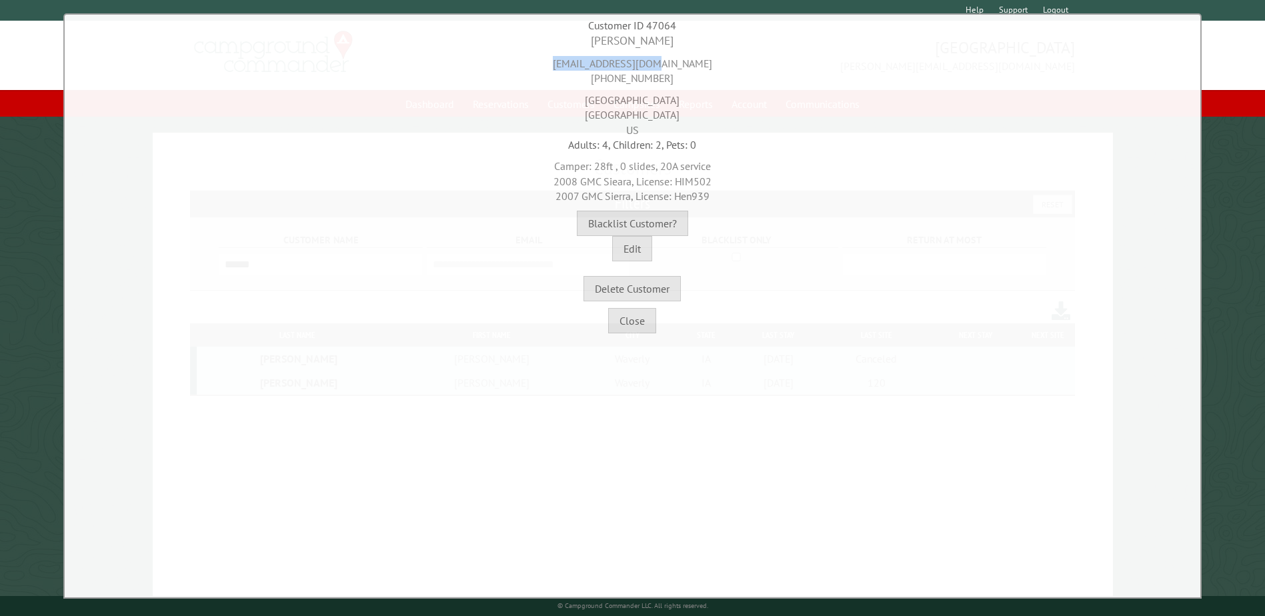 Image resolution: width=1265 pixels, height=616 pixels. I want to click on button: Delete Customer, so click(632, 289).